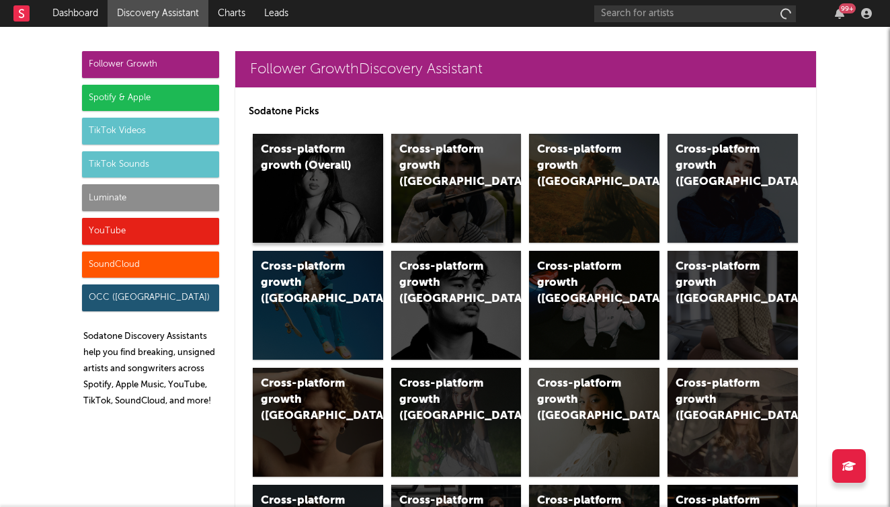 This screenshot has height=507, width=890. I want to click on input: Search for artists, so click(695, 13).